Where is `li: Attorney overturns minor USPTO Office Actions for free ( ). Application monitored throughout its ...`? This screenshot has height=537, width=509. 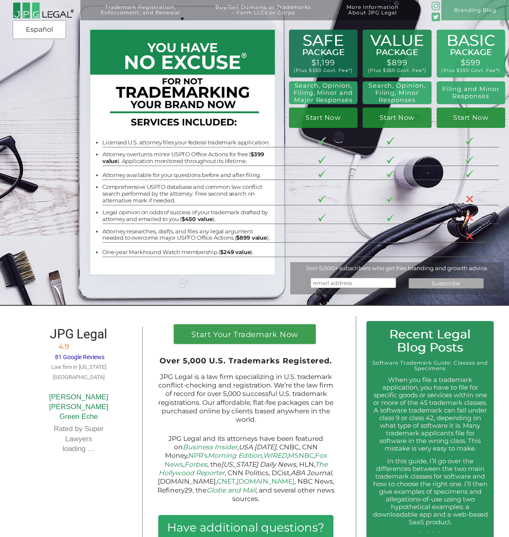
li: Attorney overturns minor USPTO Office Actions for free ( ). Application monitored throughout its ... is located at coordinates (188, 157).